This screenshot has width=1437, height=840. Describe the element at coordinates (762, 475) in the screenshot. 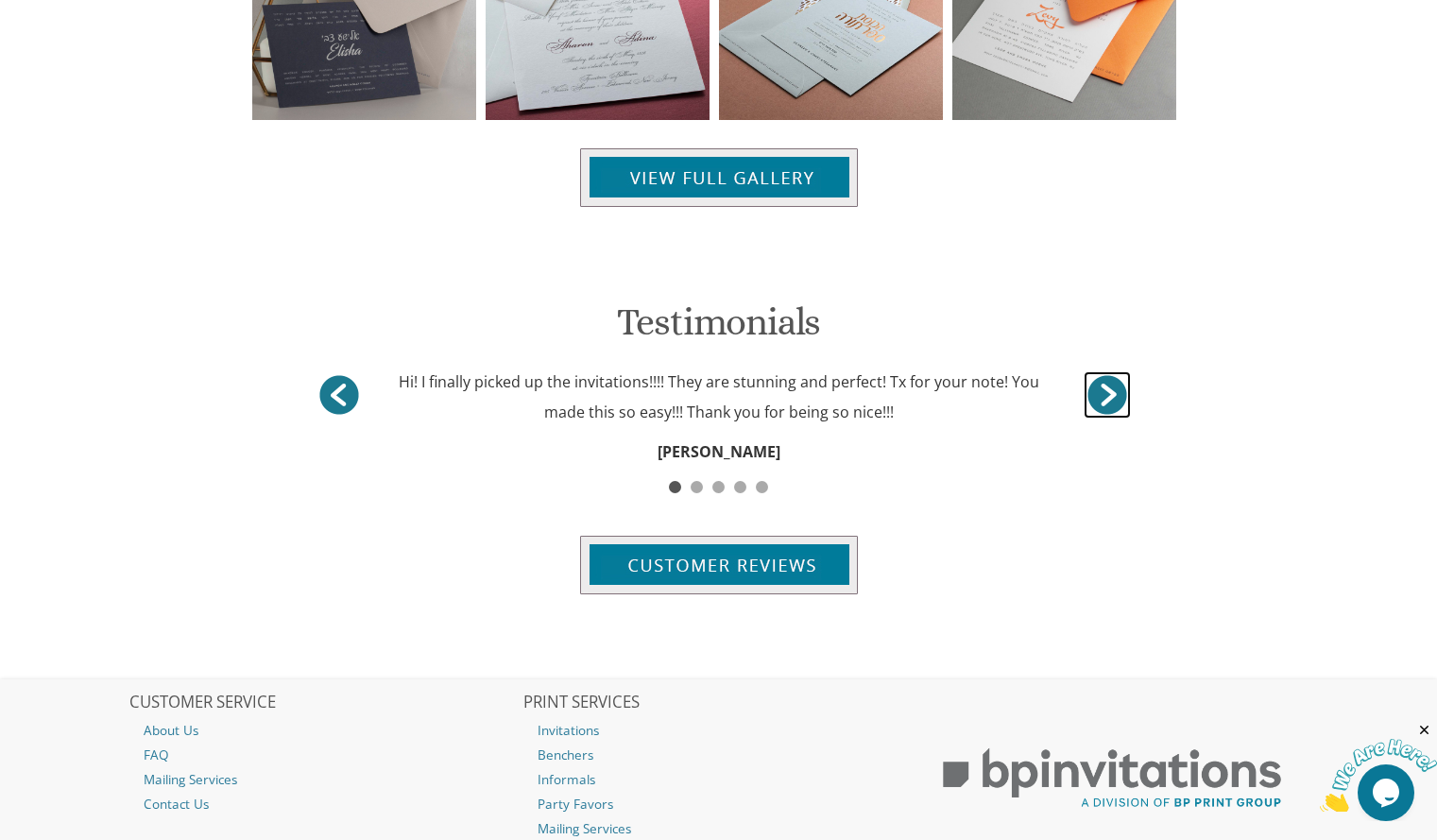

I see `a: 5` at that location.